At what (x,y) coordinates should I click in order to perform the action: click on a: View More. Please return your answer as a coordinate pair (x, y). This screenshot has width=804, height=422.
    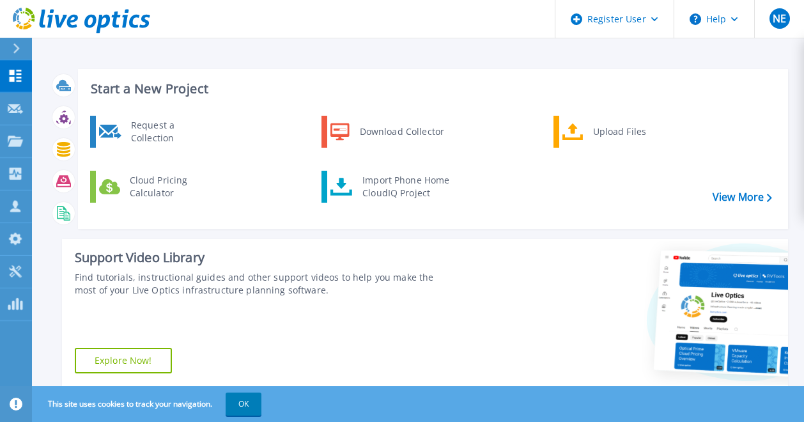
    Looking at the image, I should click on (742, 197).